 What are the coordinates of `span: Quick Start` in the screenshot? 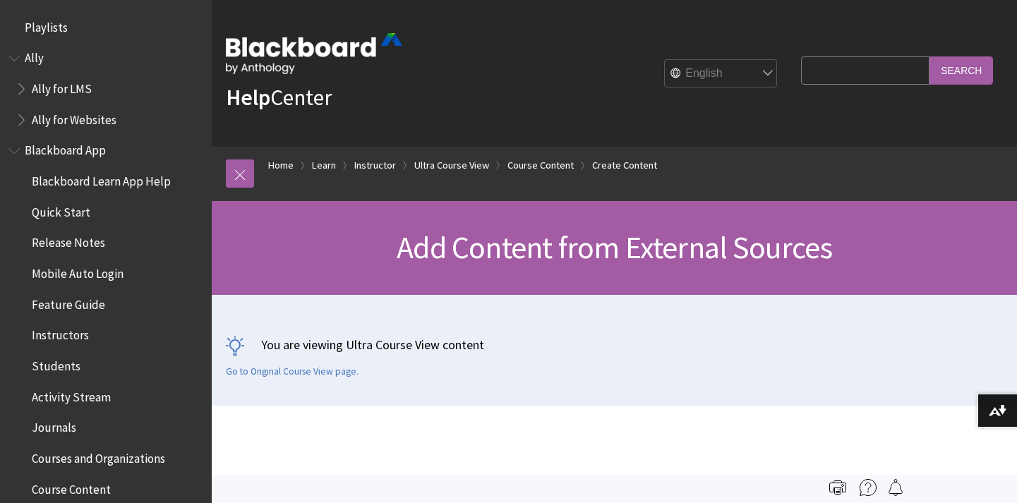 It's located at (61, 210).